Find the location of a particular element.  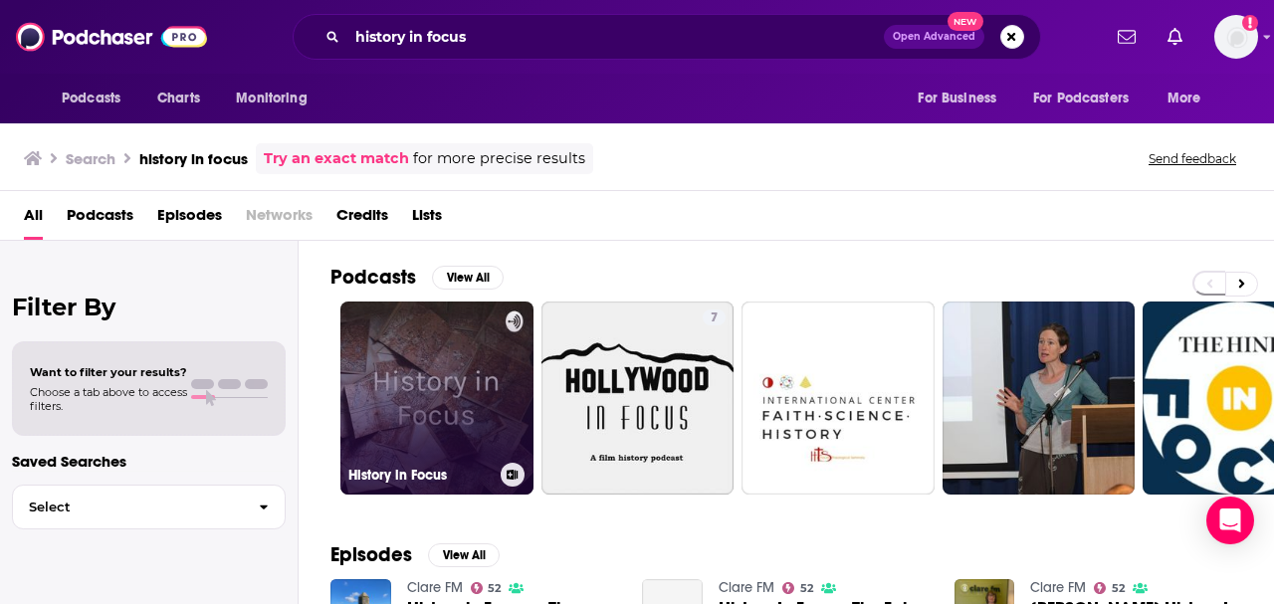

span: Logged in as SusanHershberg is located at coordinates (1237, 37).